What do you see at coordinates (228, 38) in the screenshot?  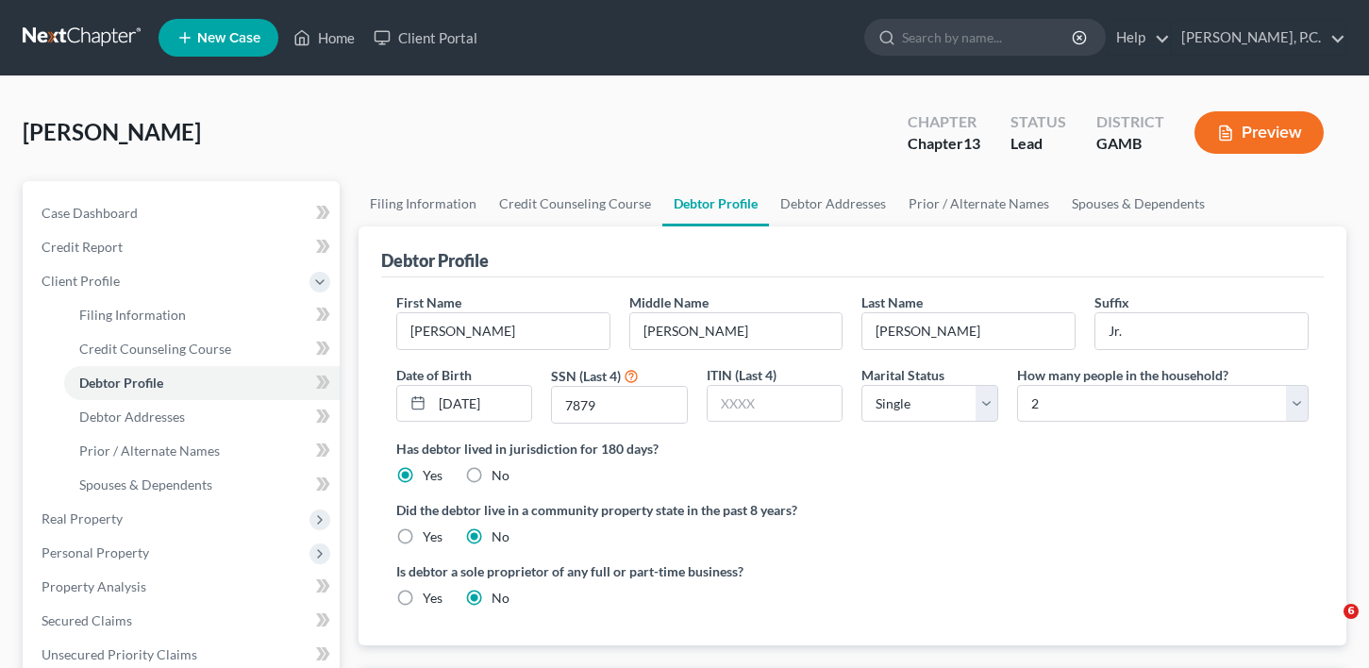 I see `span: New Case` at bounding box center [228, 38].